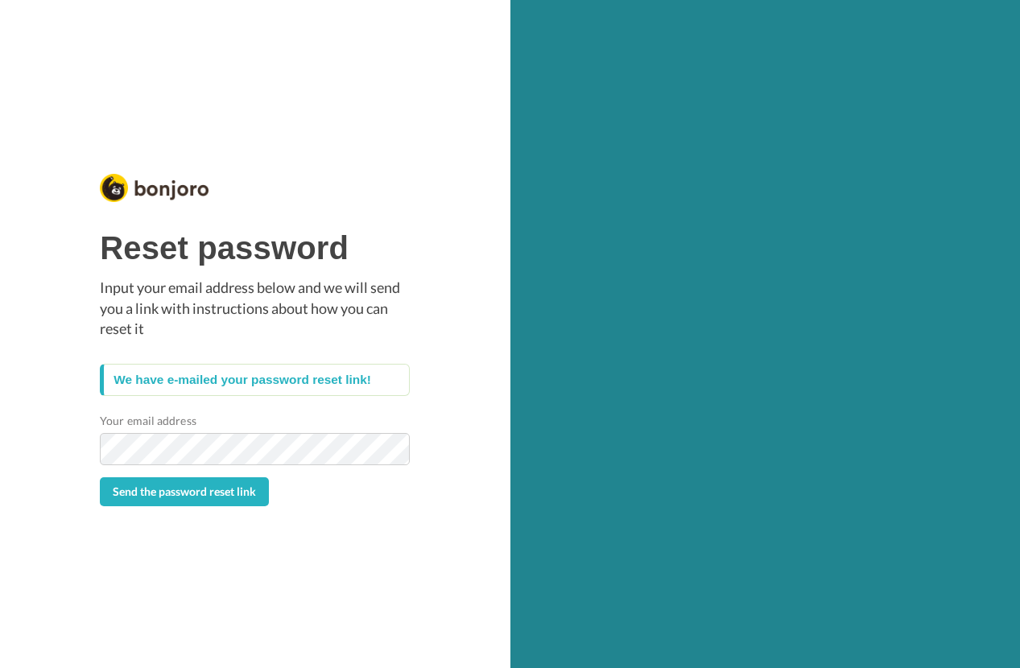  Describe the element at coordinates (254, 308) in the screenshot. I see `p: Input your email address below and we will send you a link with instructions about how you can re...` at that location.